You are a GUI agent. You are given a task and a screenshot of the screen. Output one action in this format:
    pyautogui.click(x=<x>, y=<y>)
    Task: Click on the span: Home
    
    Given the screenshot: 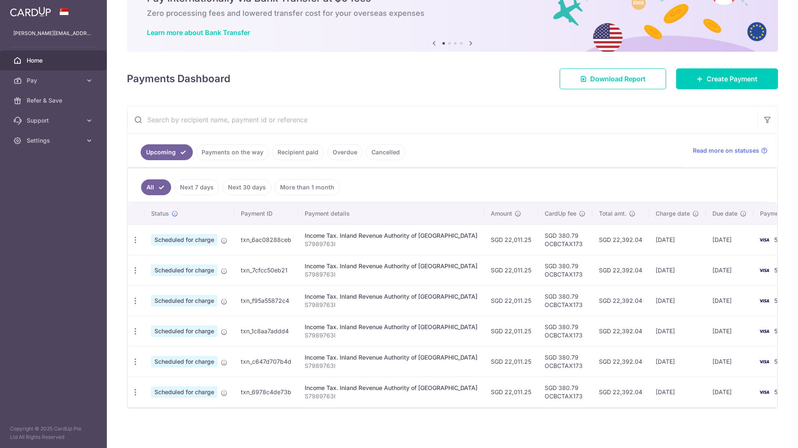 What is the action you would take?
    pyautogui.click(x=54, y=61)
    